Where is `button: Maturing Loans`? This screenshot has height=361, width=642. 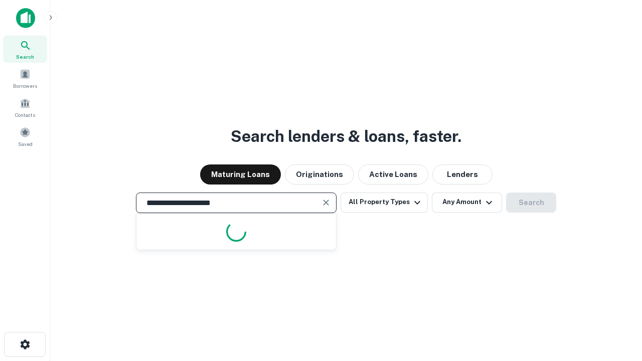
button: Maturing Loans is located at coordinates (240, 174).